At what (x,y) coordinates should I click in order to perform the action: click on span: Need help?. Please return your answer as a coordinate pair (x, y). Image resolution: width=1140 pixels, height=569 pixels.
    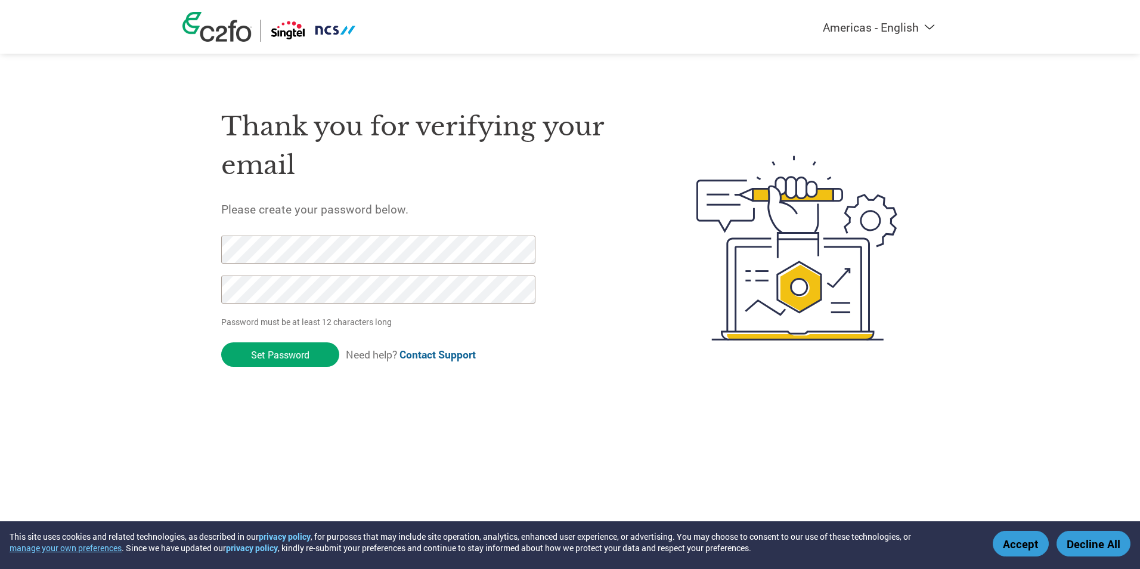
    Looking at the image, I should click on (411, 354).